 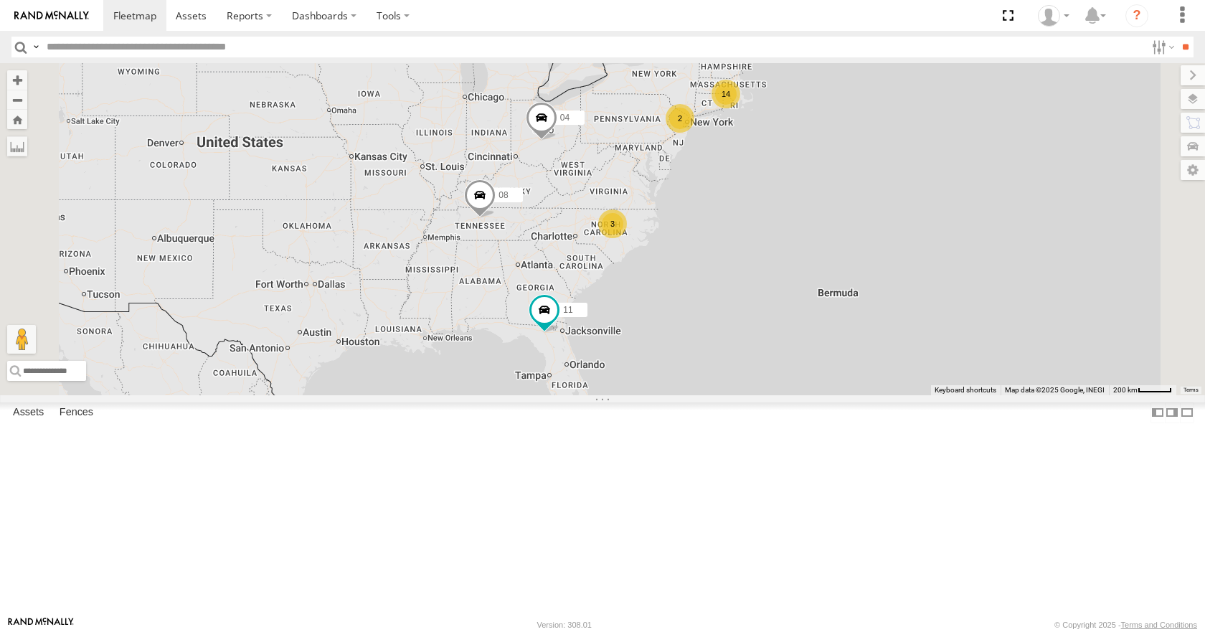 What do you see at coordinates (612, 224) in the screenshot?
I see `div: 3` at bounding box center [612, 224].